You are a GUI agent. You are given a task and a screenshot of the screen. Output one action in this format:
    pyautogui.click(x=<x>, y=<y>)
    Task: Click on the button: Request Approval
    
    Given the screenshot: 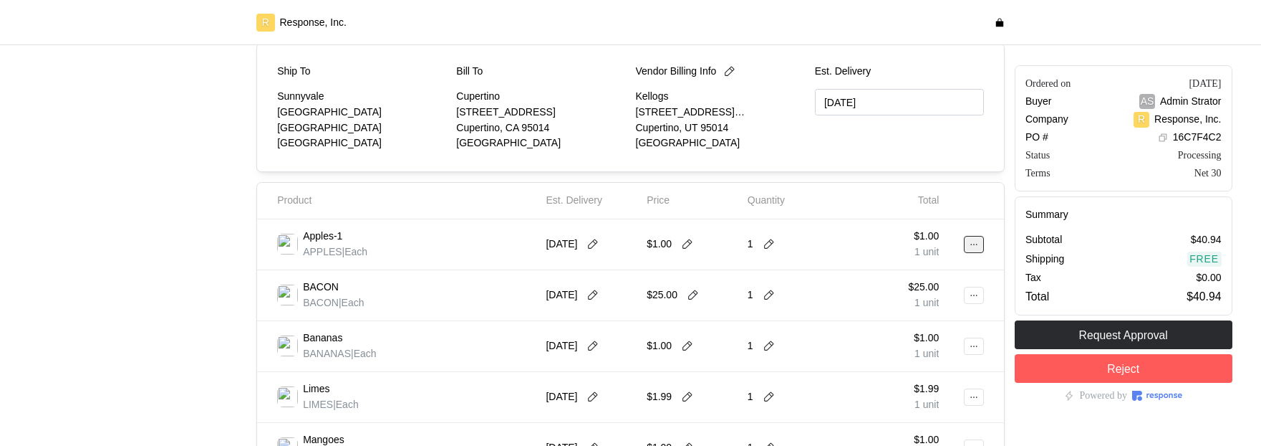 What is the action you would take?
    pyautogui.click(x=1124, y=335)
    